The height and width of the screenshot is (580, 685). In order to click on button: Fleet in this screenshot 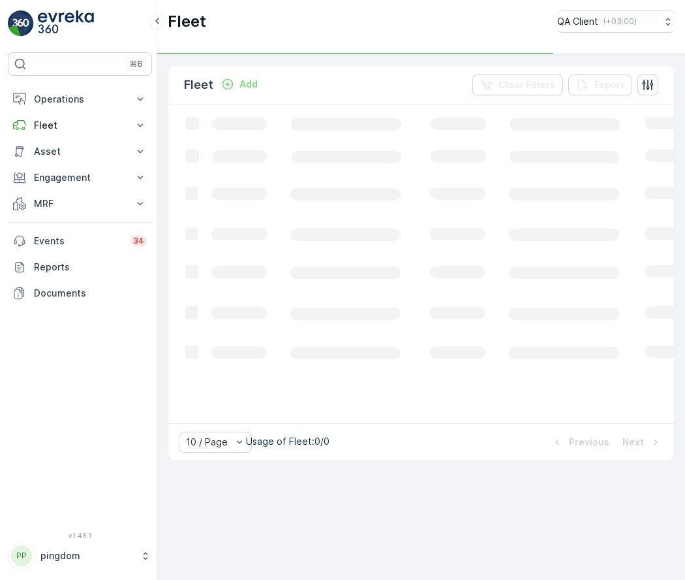, I will do `click(80, 125)`.